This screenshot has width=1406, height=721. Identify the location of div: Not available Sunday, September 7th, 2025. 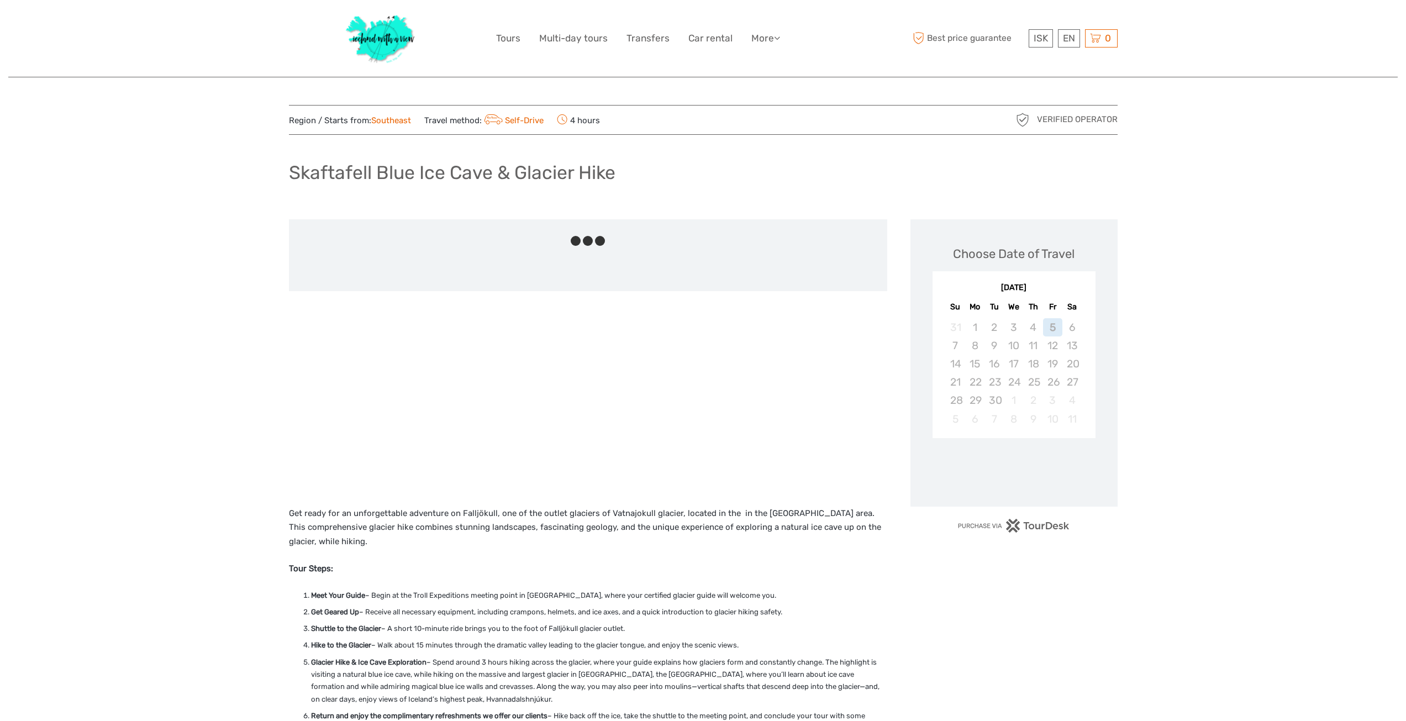
(955, 345).